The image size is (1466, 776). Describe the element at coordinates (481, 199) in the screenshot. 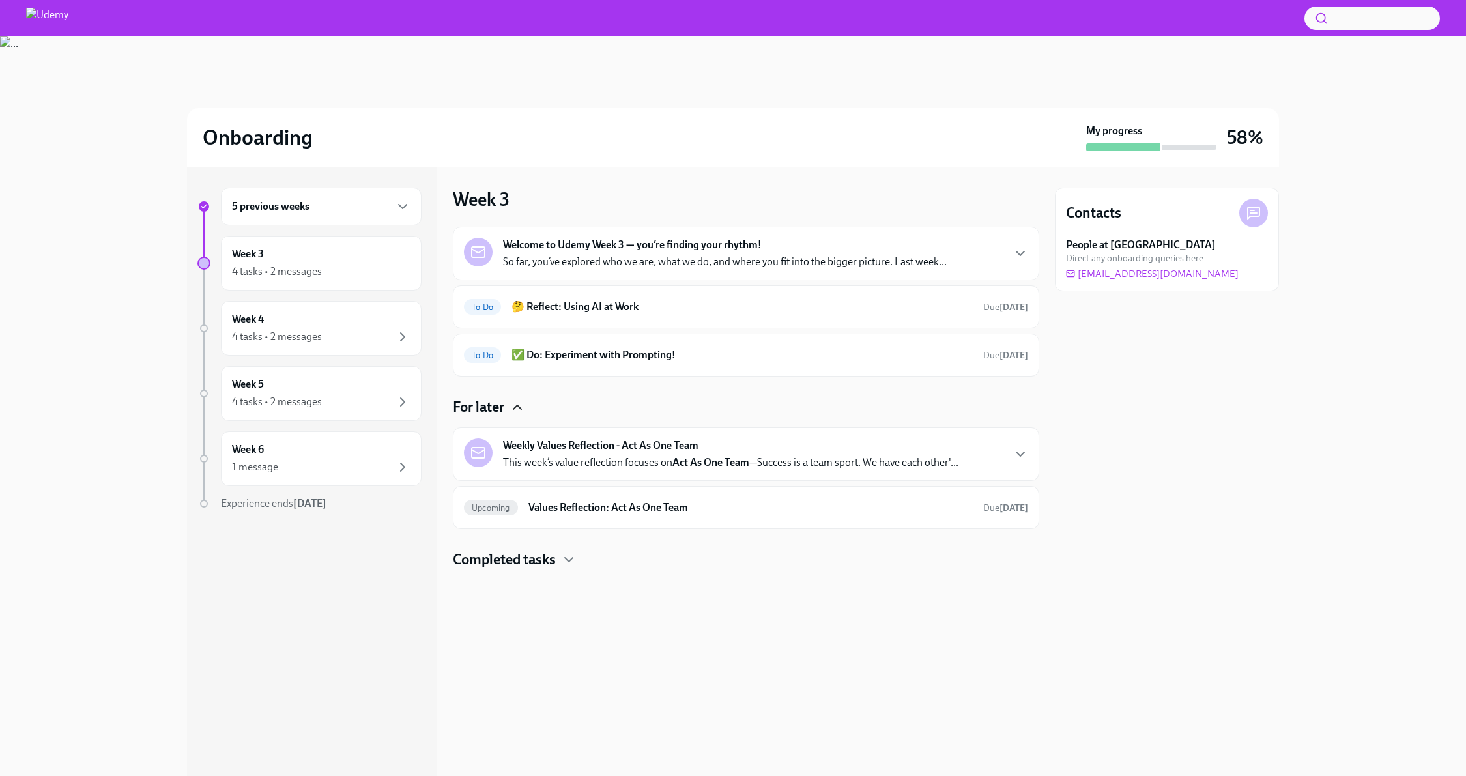

I see `h3: Week 3` at that location.